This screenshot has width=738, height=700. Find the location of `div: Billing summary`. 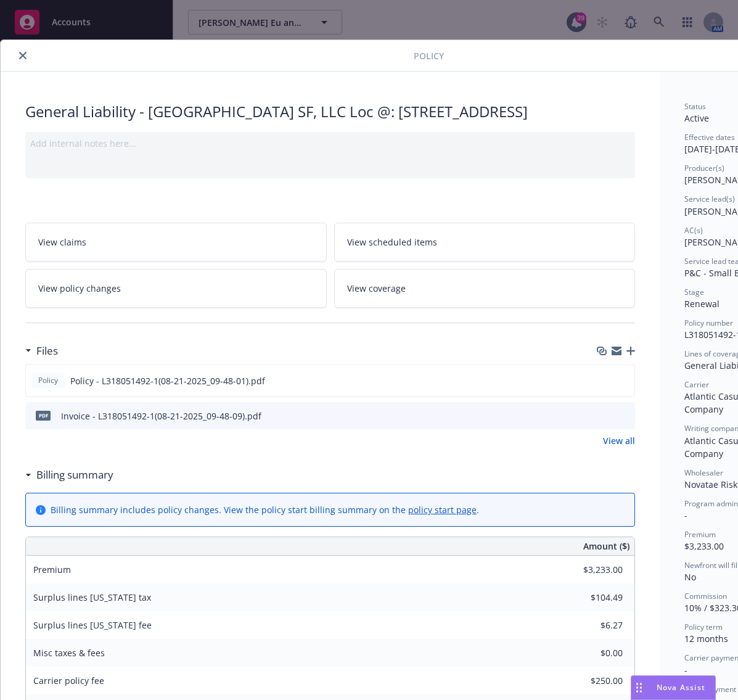

div: Billing summary is located at coordinates (69, 475).